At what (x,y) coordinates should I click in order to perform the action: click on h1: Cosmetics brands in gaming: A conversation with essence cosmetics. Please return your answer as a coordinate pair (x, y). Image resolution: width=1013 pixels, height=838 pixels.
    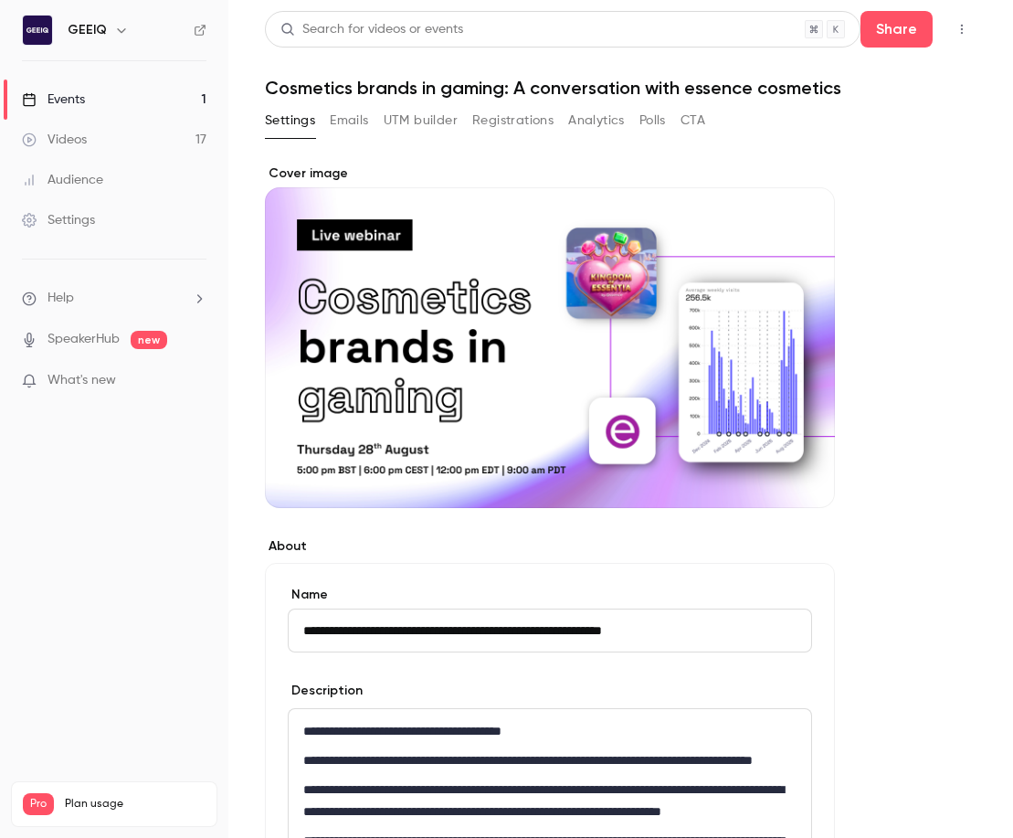
    Looking at the image, I should click on (621, 88).